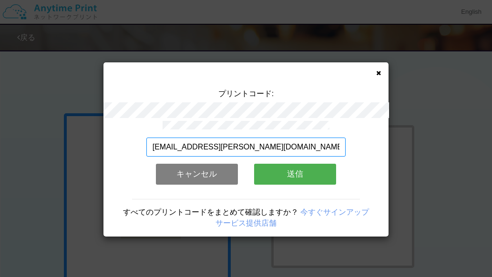 The width and height of the screenshot is (492, 277). What do you see at coordinates (246, 147) in the screenshot?
I see `input: メールアドレス` at bounding box center [246, 147].